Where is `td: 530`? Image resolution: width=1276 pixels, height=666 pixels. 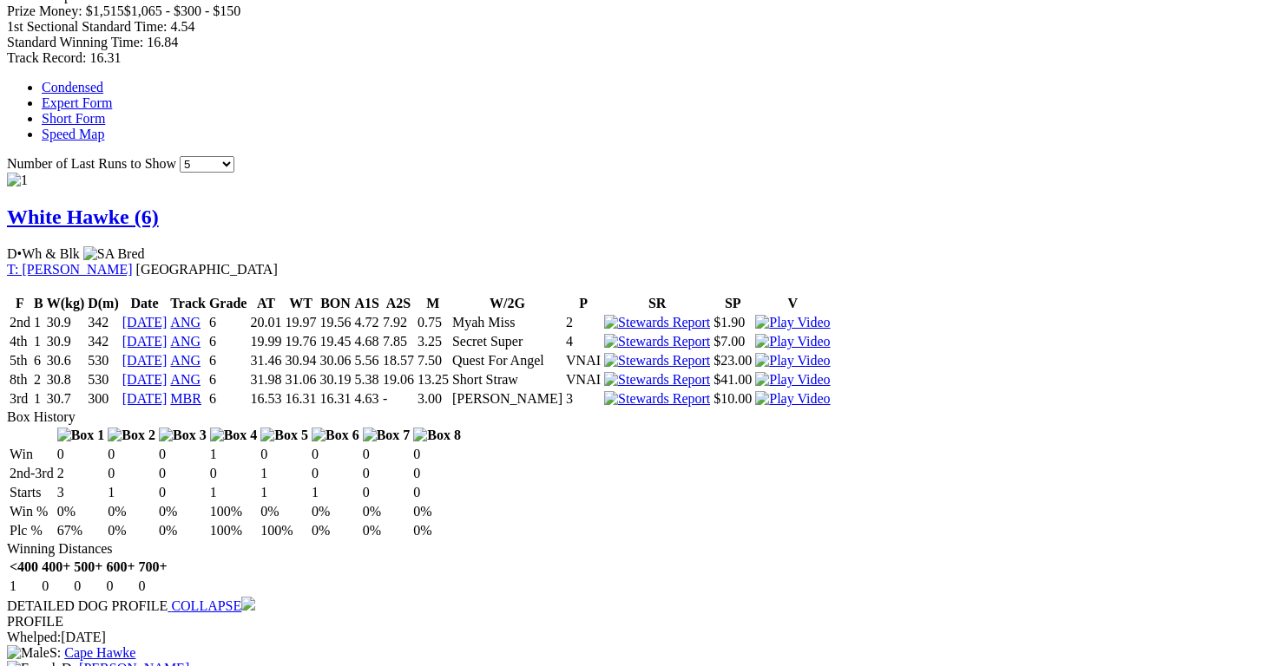
td: 530 is located at coordinates (103, 361).